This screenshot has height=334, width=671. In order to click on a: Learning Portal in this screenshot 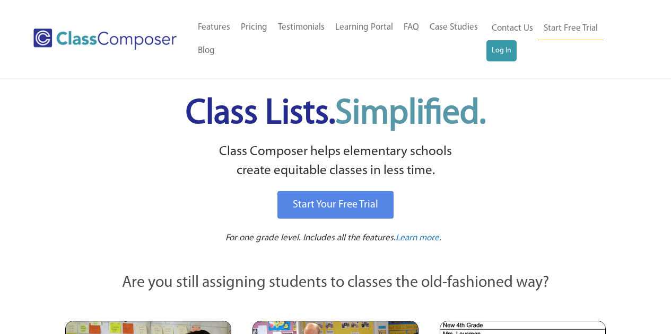, I will do `click(364, 28)`.